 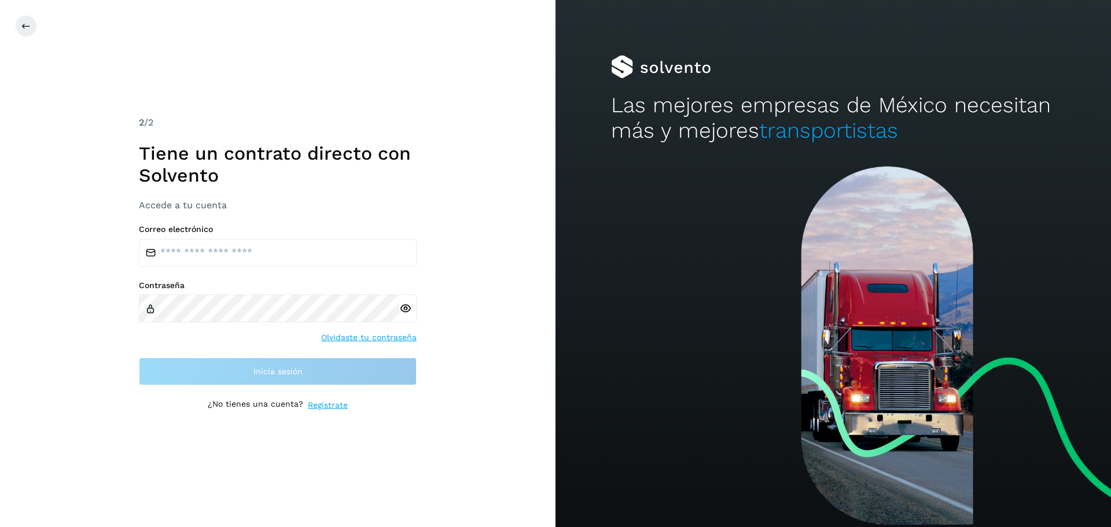 What do you see at coordinates (278, 164) in the screenshot?
I see `h1: Tiene un contrato directo con Solvento` at bounding box center [278, 164].